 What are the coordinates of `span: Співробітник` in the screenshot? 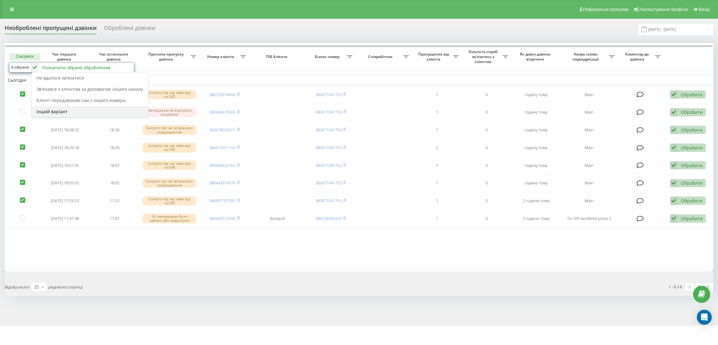 It's located at (381, 57).